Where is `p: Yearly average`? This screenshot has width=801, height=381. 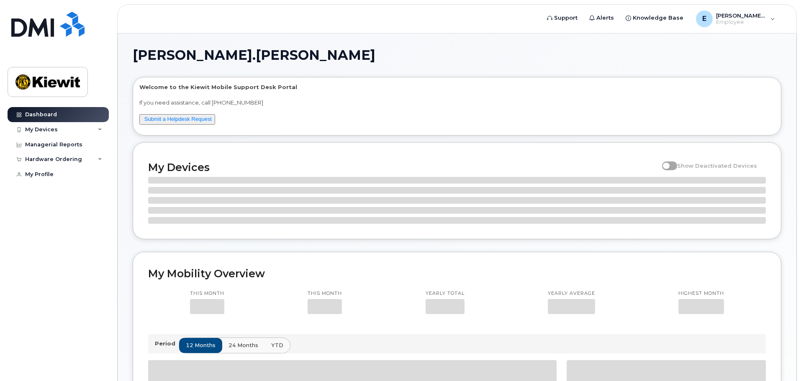
p: Yearly average is located at coordinates (571, 294).